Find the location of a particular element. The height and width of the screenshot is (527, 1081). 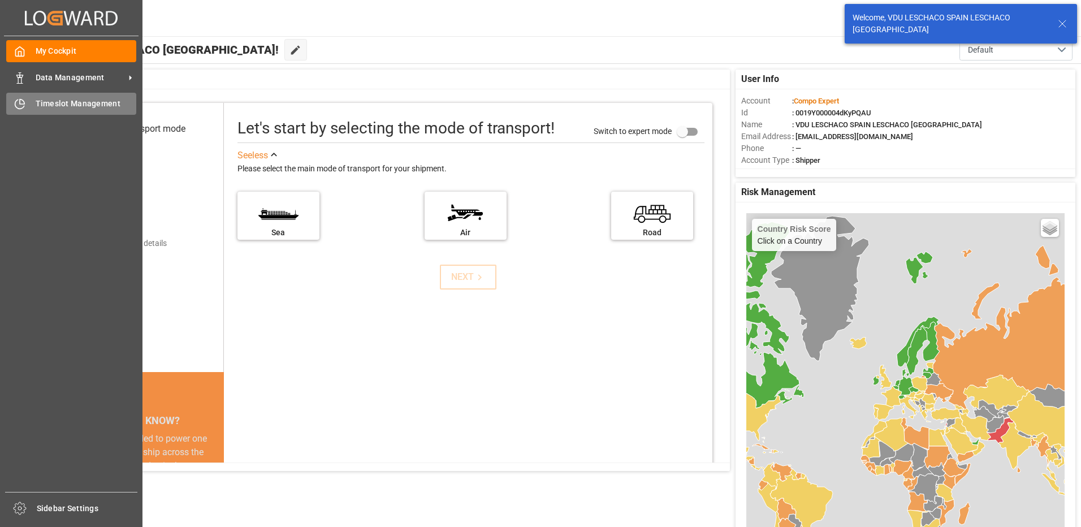

div: Air is located at coordinates (465, 232).